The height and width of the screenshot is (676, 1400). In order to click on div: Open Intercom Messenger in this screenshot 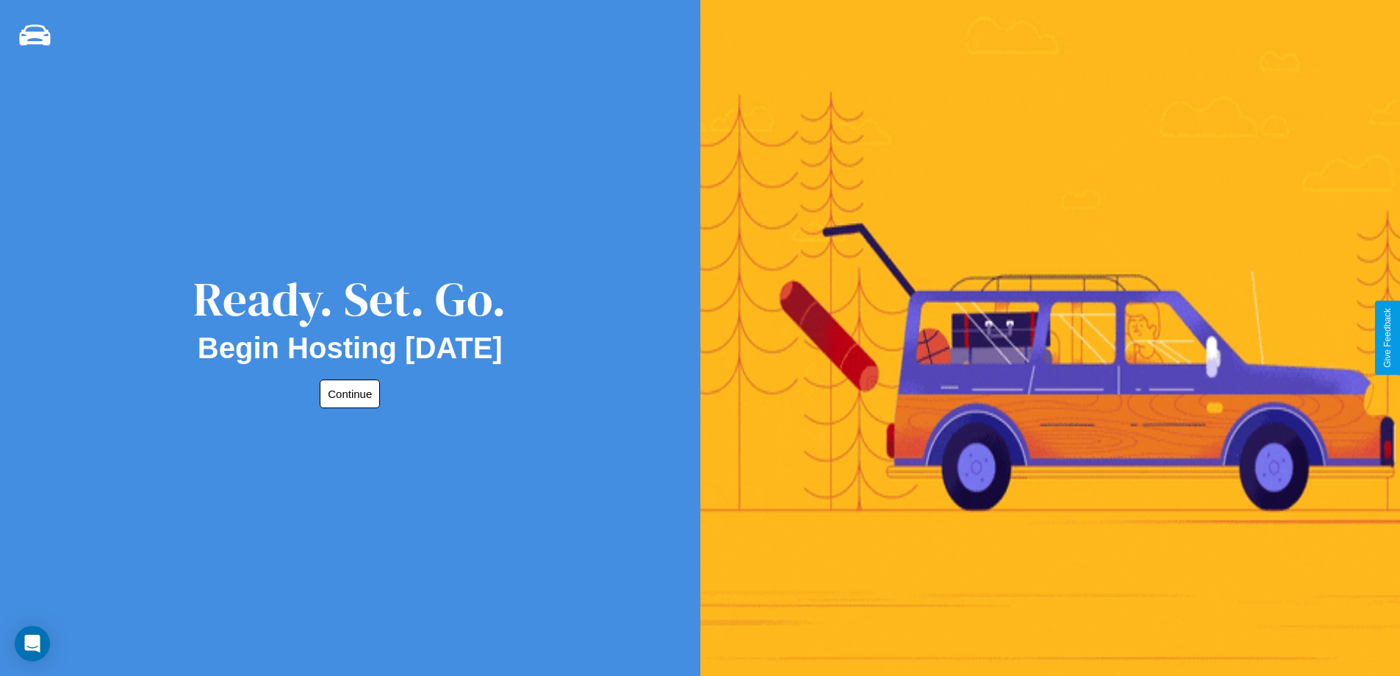, I will do `click(32, 643)`.